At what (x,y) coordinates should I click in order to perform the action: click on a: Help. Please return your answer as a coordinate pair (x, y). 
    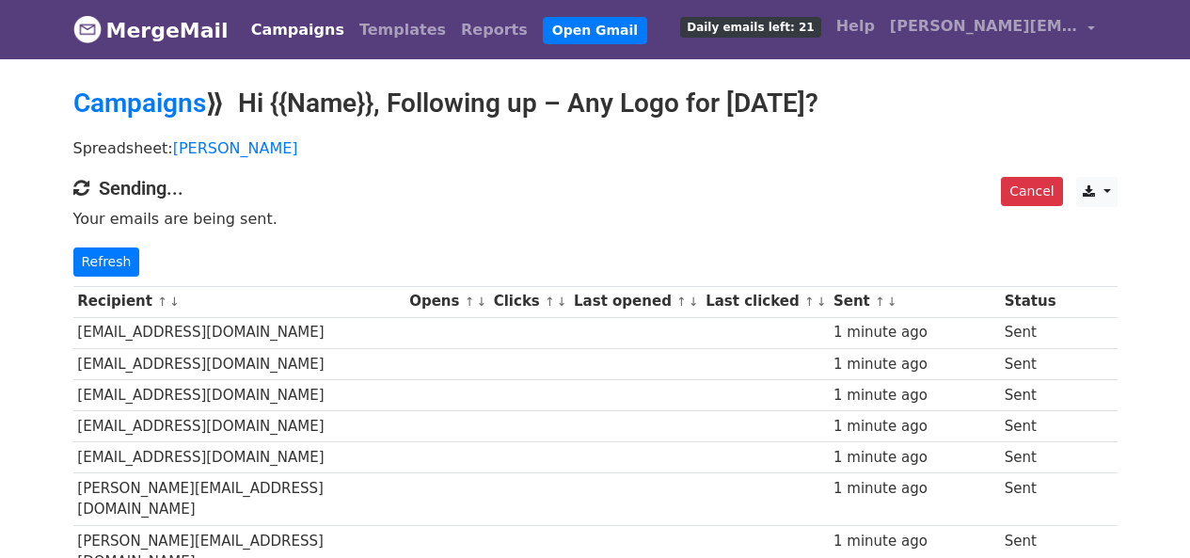
    Looking at the image, I should click on (855, 26).